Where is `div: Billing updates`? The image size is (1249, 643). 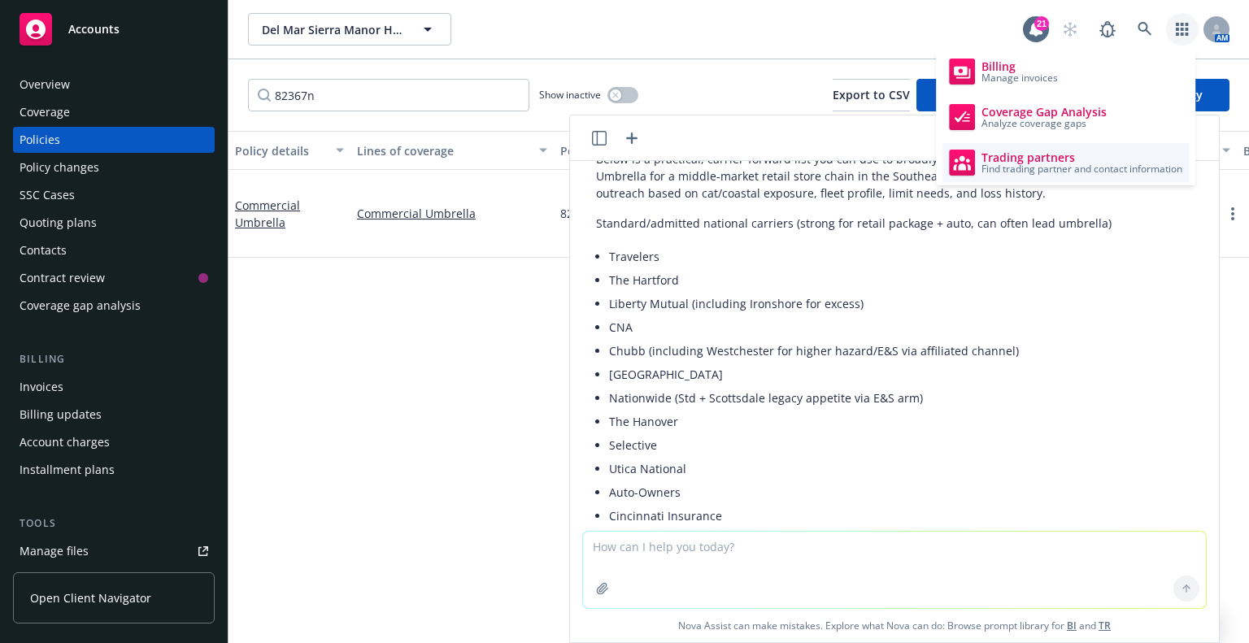 div: Billing updates is located at coordinates (60, 415).